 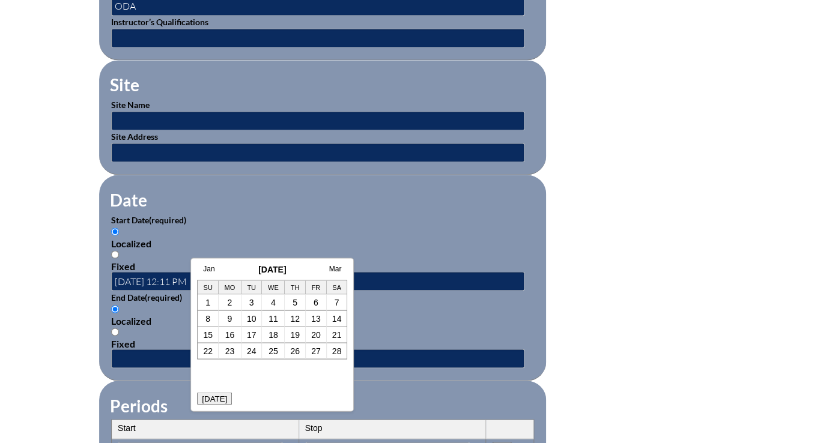 I want to click on a: 7, so click(x=337, y=302).